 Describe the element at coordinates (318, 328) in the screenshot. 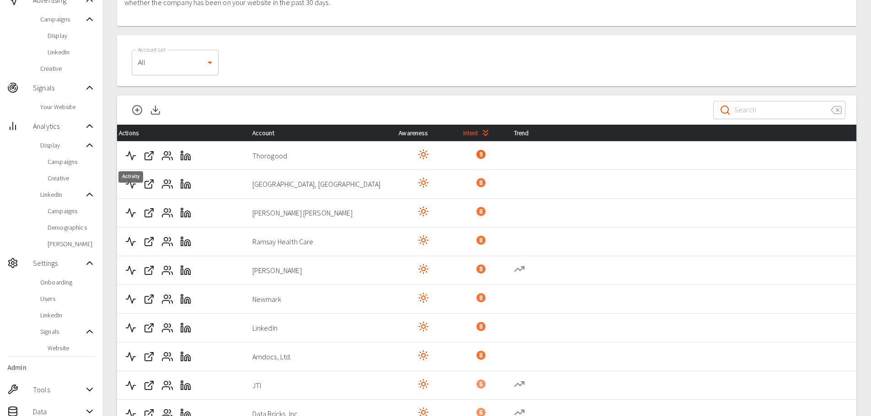

I see `p: LinkedIn` at that location.